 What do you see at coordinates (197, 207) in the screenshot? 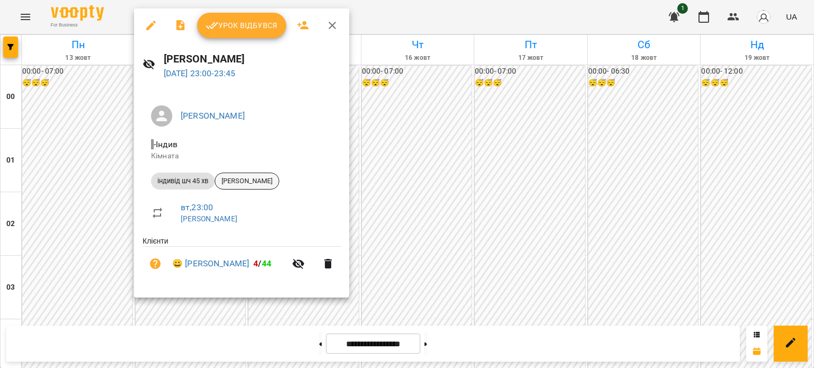
I see `a: вт , 23:00` at bounding box center [197, 207].